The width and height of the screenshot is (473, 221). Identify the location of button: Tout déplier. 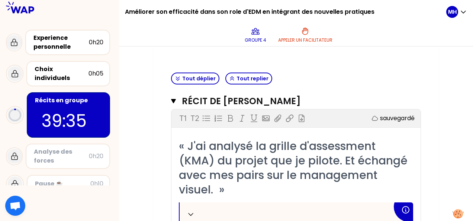
(195, 78).